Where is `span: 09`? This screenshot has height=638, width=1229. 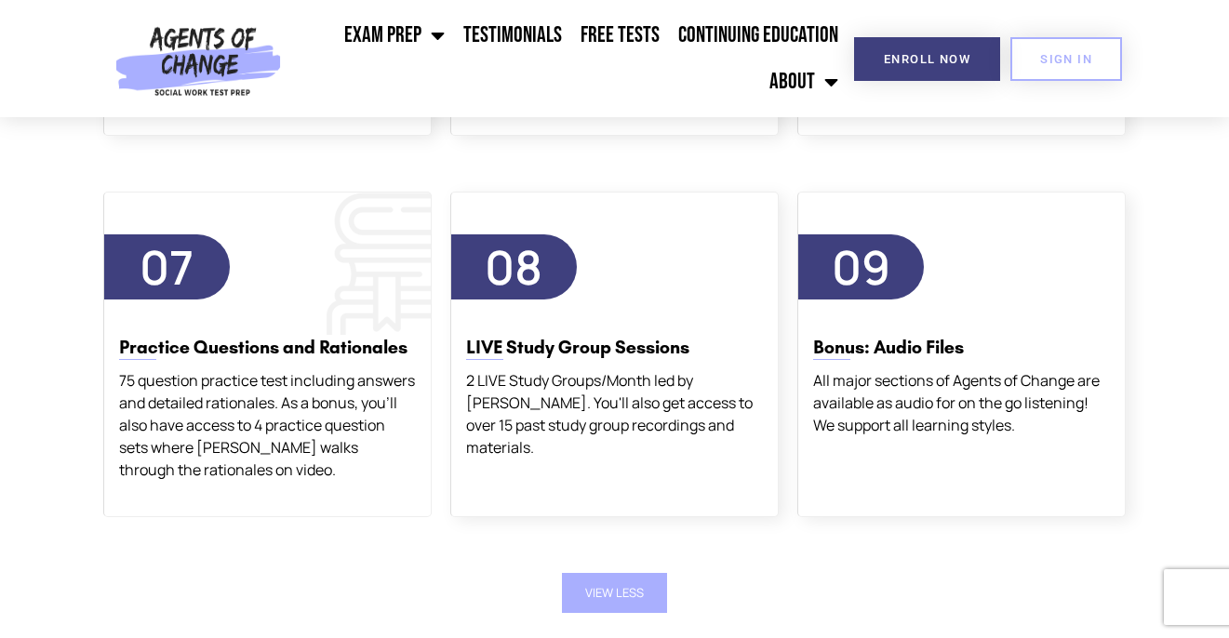
span: 09 is located at coordinates (861, 267).